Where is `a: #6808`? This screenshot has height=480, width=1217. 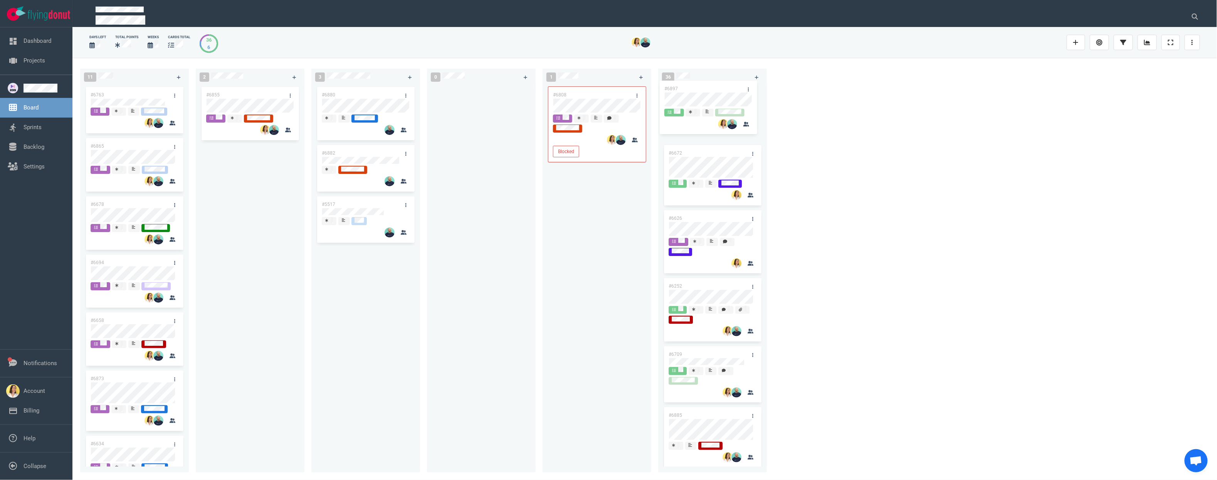 a: #6808 is located at coordinates (559, 95).